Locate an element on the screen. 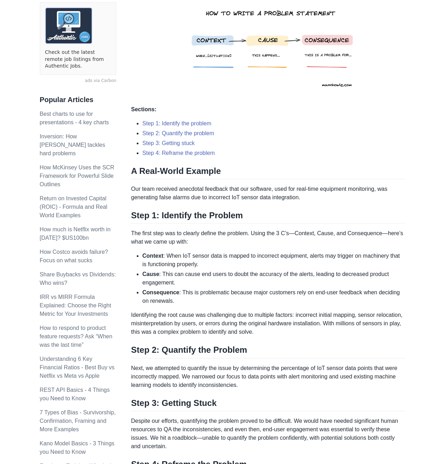 The width and height of the screenshot is (445, 464). a: ads via Carbon is located at coordinates (78, 81).